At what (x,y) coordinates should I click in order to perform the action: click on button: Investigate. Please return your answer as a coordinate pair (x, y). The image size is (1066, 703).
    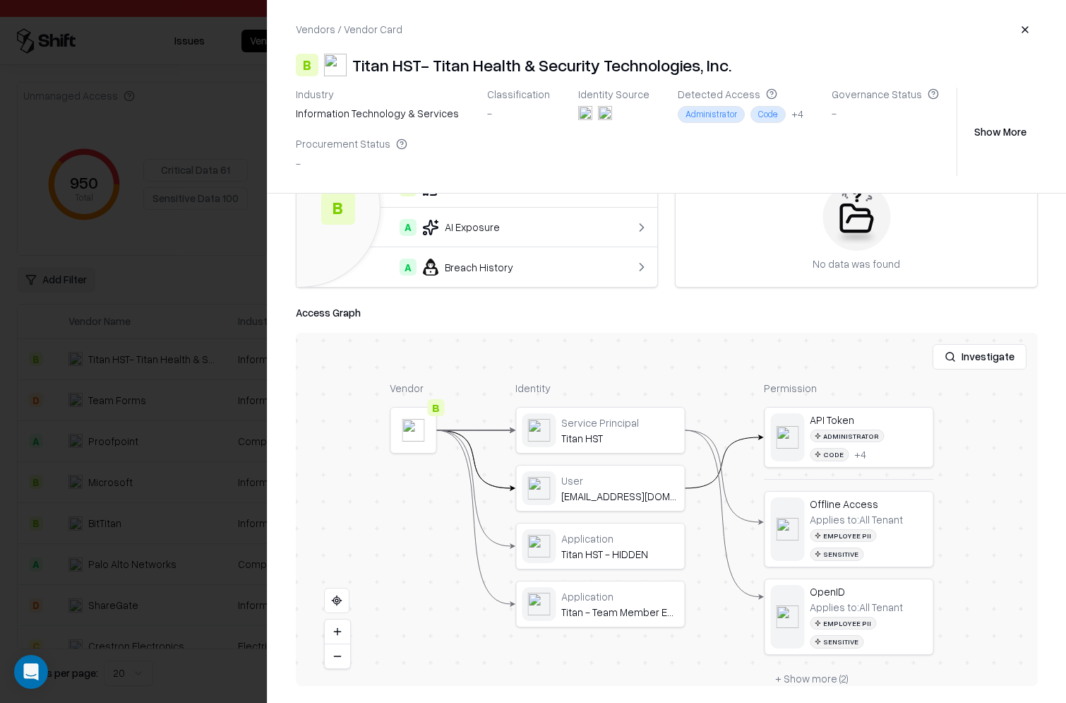
    Looking at the image, I should click on (979, 357).